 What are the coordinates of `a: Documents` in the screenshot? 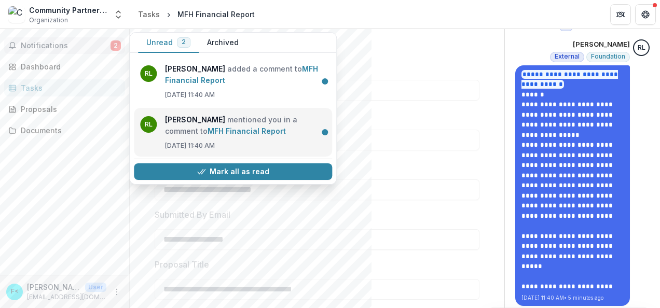 It's located at (64, 130).